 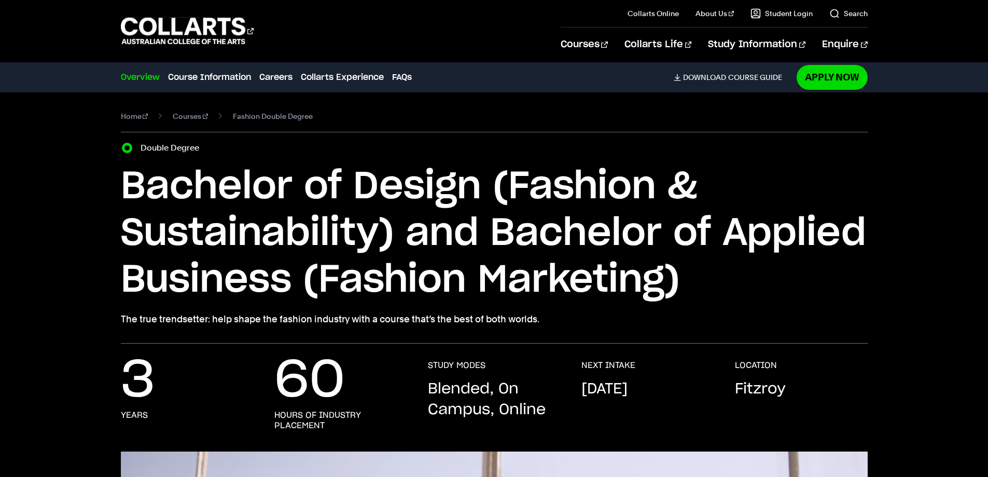 What do you see at coordinates (457, 365) in the screenshot?
I see `h3: STUDY MODES` at bounding box center [457, 365].